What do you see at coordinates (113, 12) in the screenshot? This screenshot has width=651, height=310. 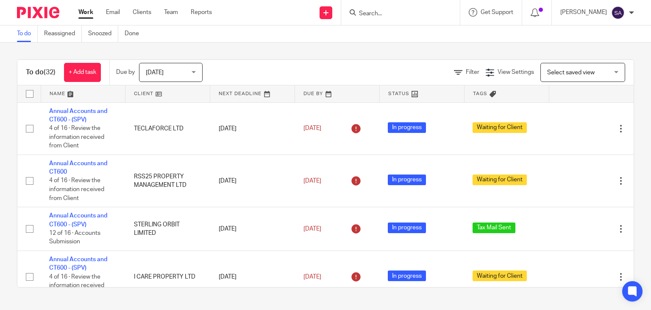 I see `a: Email` at bounding box center [113, 12].